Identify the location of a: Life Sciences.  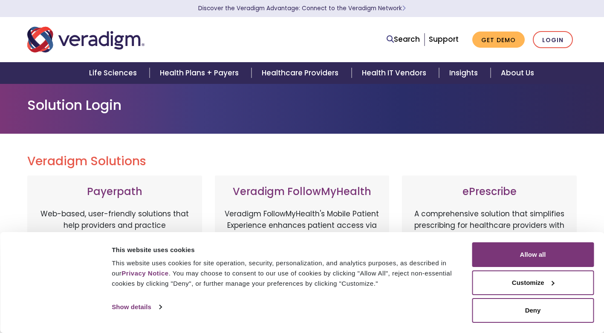
(114, 73).